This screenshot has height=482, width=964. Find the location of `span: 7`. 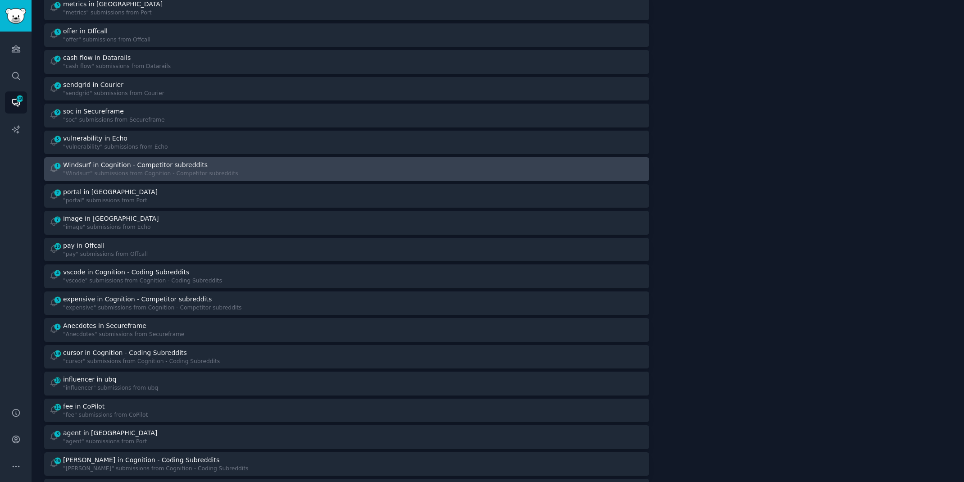

span: 7 is located at coordinates (58, 219).